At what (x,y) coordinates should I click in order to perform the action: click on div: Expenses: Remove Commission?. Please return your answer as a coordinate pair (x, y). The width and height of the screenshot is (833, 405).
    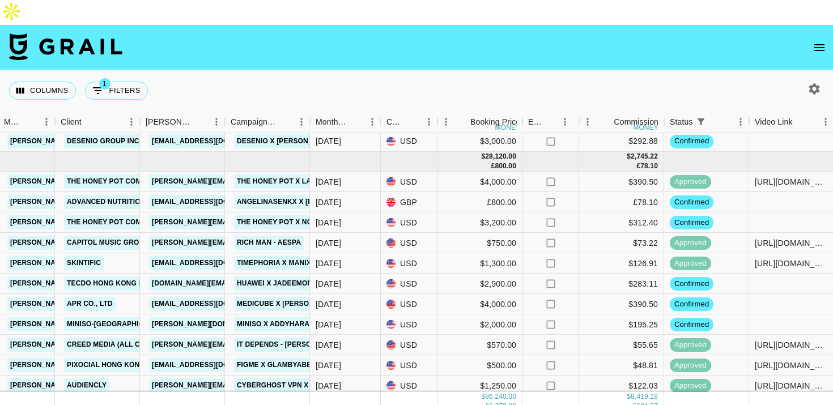
    Looking at the image, I should click on (551, 122).